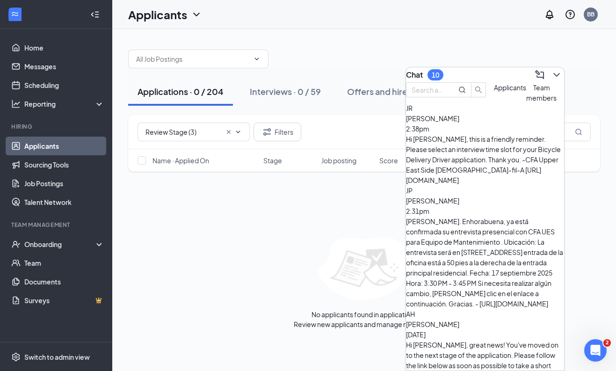 Image resolution: width=616 pixels, height=371 pixels. Describe the element at coordinates (539, 75) in the screenshot. I see `button: ComposeMessage` at that location.